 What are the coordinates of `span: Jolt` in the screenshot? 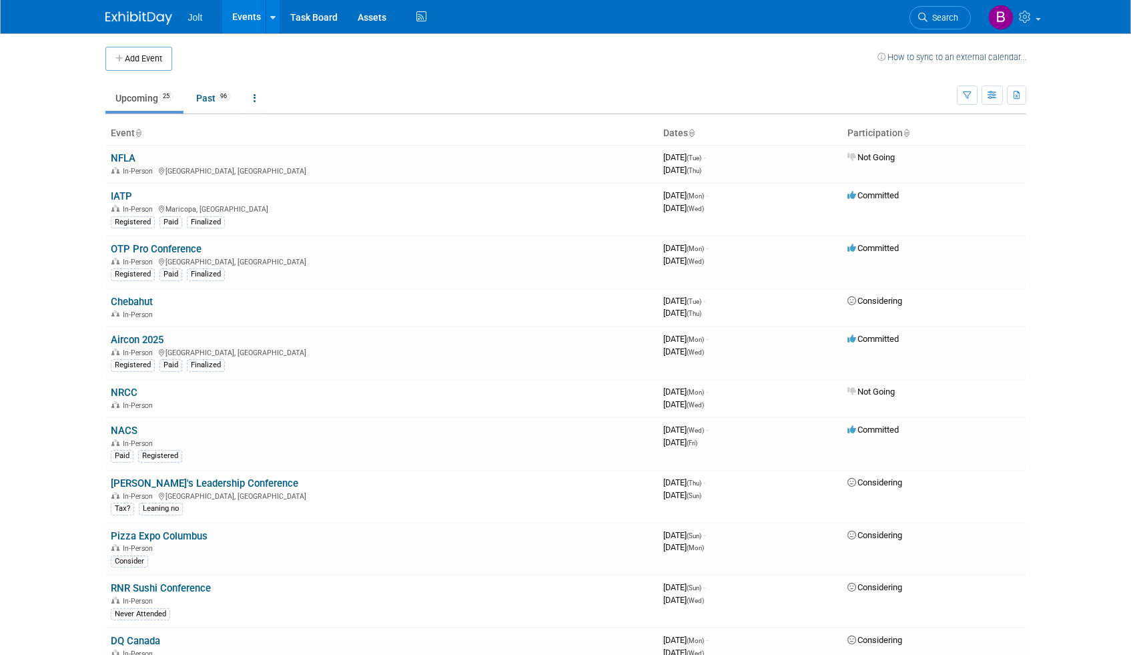 It's located at (196, 17).